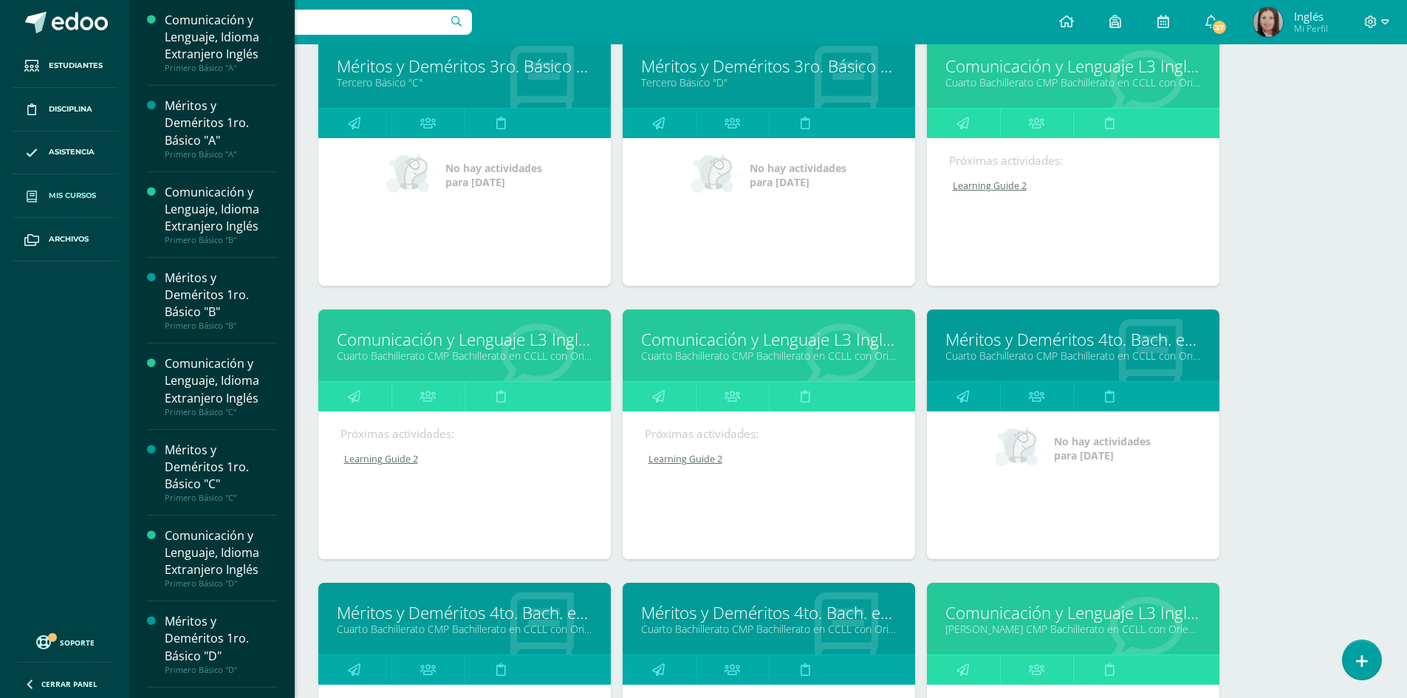  What do you see at coordinates (221, 467) in the screenshot?
I see `div: Méritos y Deméritos 1ro. Básico "C"` at bounding box center [221, 467].